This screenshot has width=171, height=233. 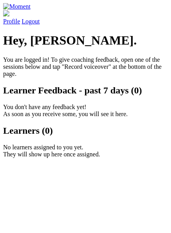 I want to click on h2: Learner Feedback - past 7 days (0), so click(x=86, y=90).